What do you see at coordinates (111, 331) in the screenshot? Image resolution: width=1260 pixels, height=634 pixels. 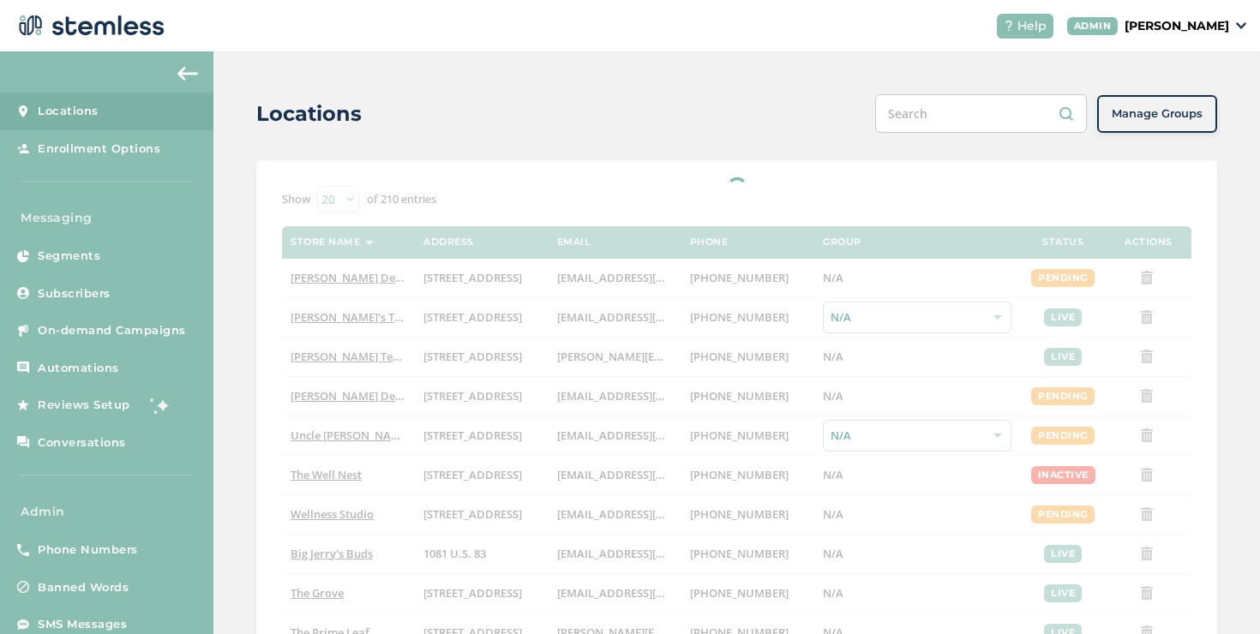 I see `span: On-demand Campaigns` at bounding box center [111, 331].